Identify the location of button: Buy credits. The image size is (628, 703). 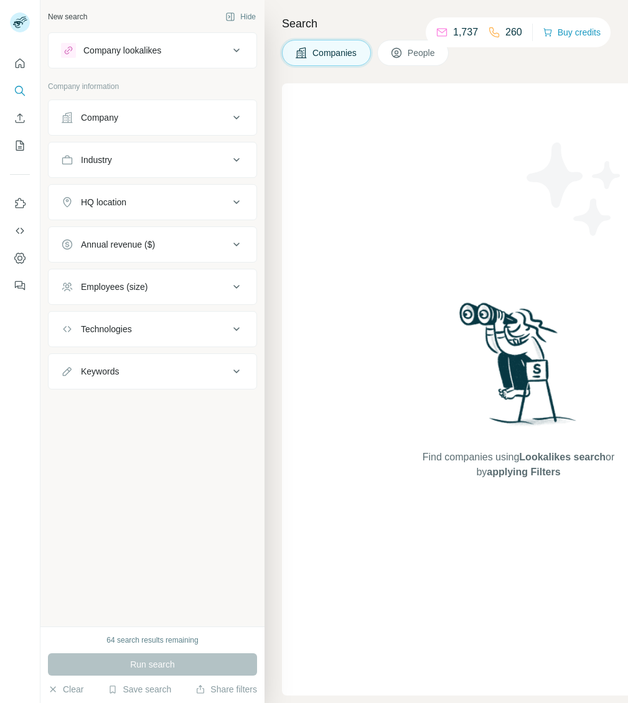
(571, 32).